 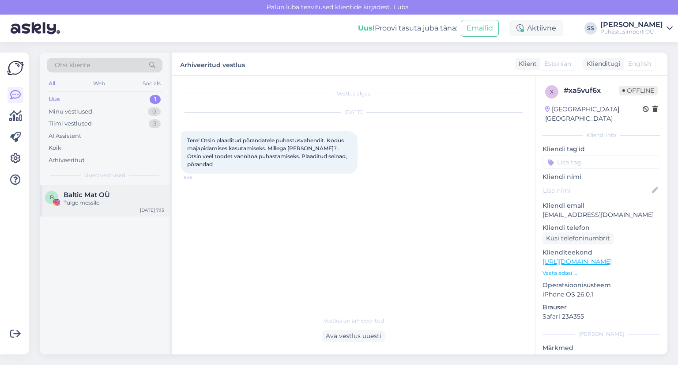 I want to click on b: Uus!, so click(x=366, y=28).